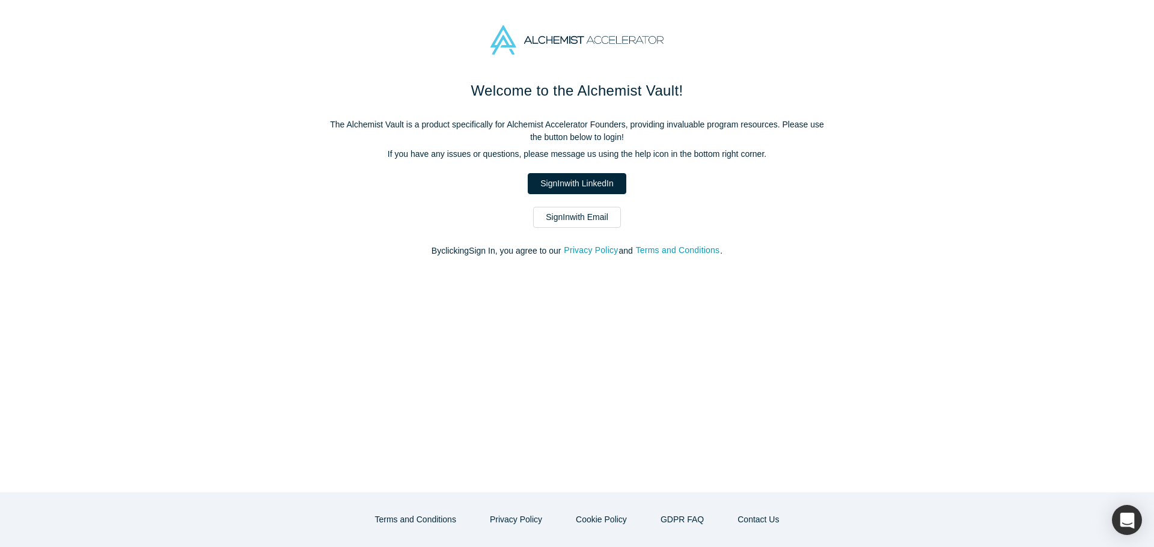  What do you see at coordinates (577, 217) in the screenshot?
I see `a: SignInwith Email` at bounding box center [577, 217].